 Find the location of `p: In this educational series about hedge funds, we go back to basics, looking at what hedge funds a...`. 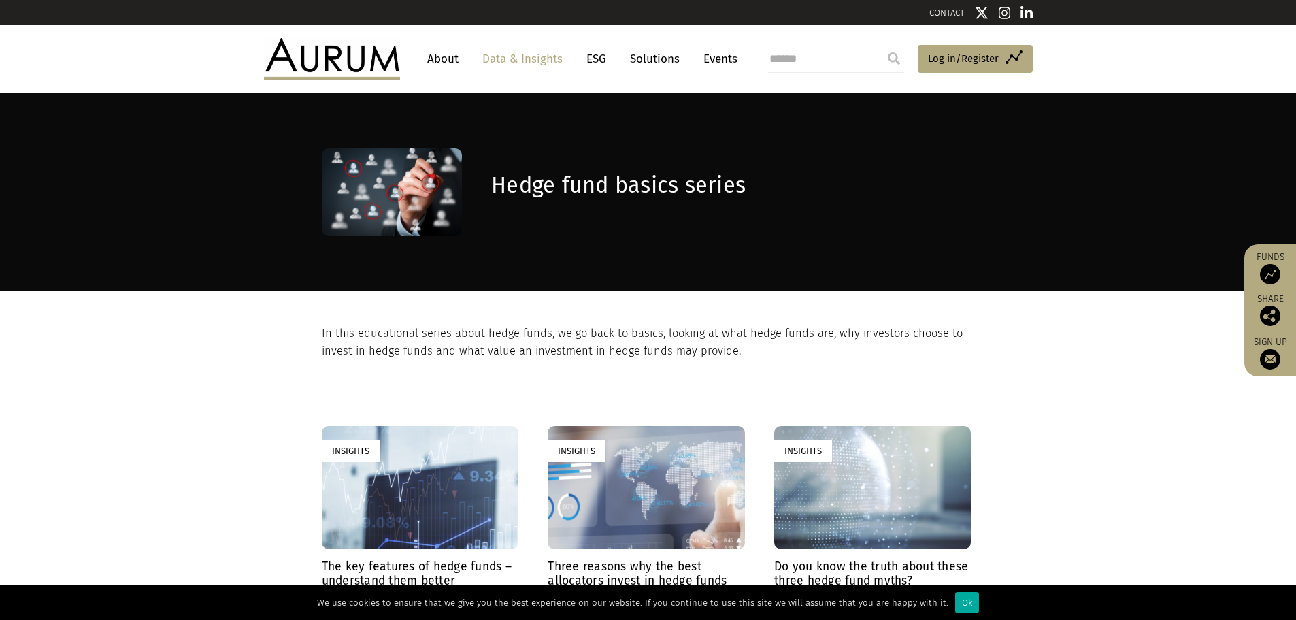

p: In this educational series about hedge funds, we go back to basics, looking at what hedge funds a... is located at coordinates (646, 342).